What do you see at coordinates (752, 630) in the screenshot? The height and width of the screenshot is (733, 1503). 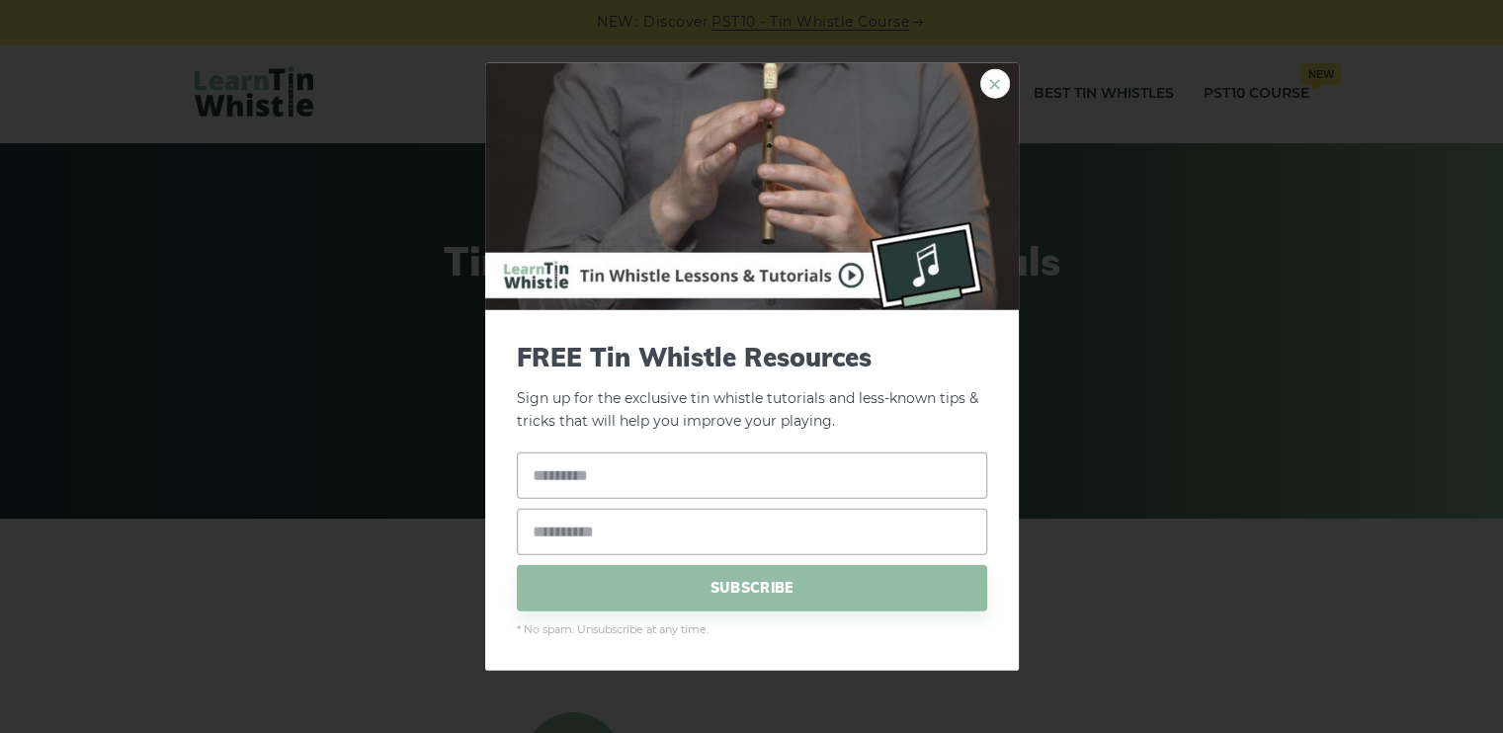 I see `span: * No spam. Unsubscribe at any time.` at bounding box center [752, 630].